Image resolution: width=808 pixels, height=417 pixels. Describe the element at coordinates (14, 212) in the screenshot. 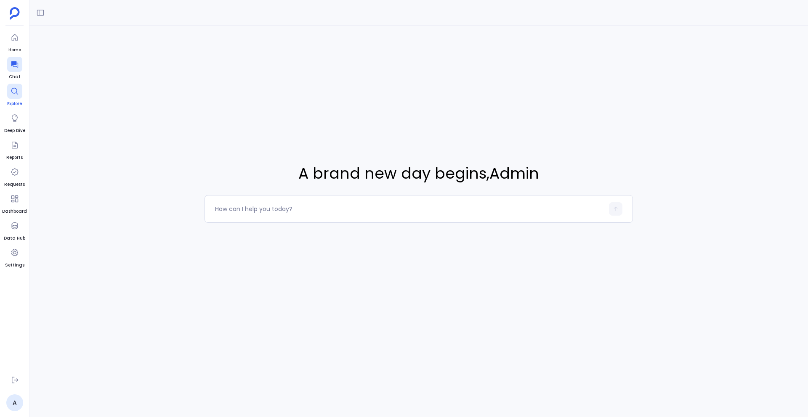

I see `span: Dashboard` at that location.